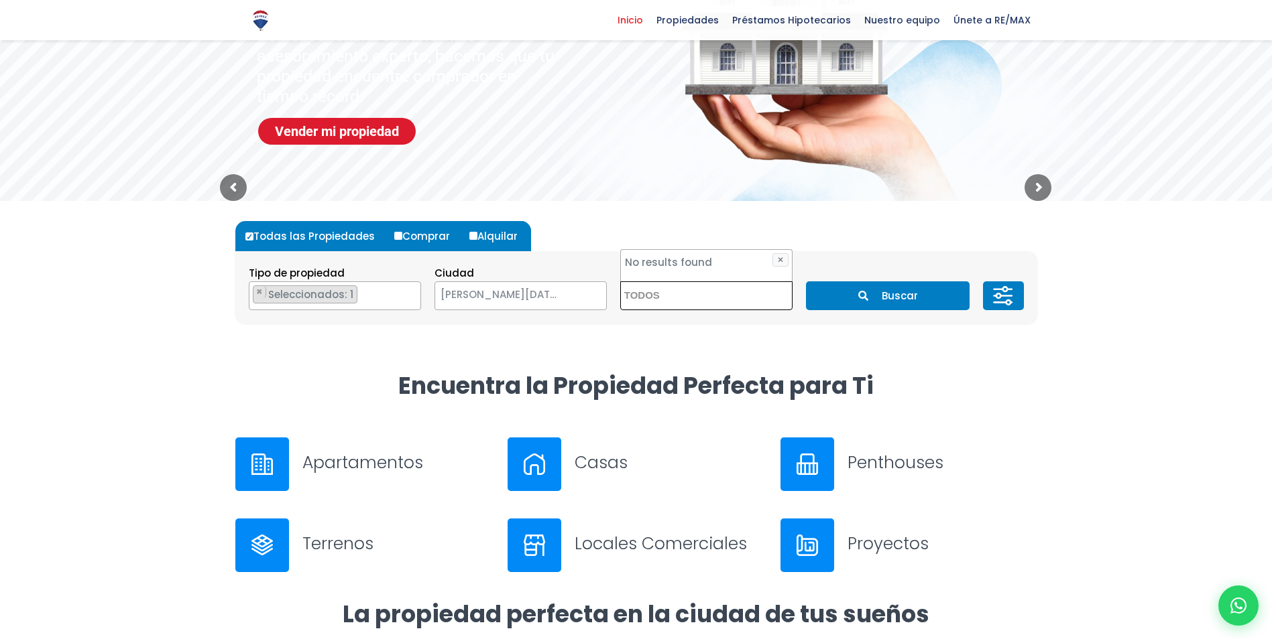 This screenshot has width=1272, height=639. Describe the element at coordinates (312, 294) in the screenshot. I see `span: Seleccionados: 1` at that location.